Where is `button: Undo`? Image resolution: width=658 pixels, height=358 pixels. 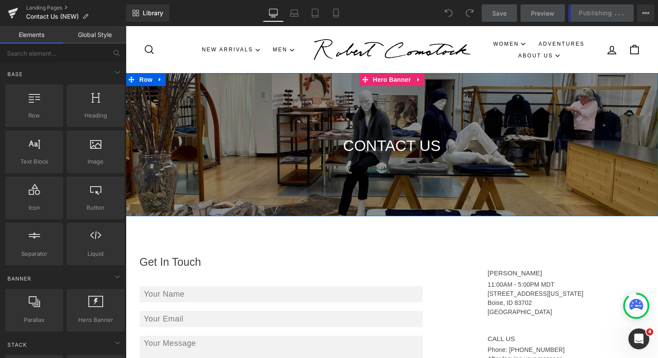
button: Undo is located at coordinates (449, 13).